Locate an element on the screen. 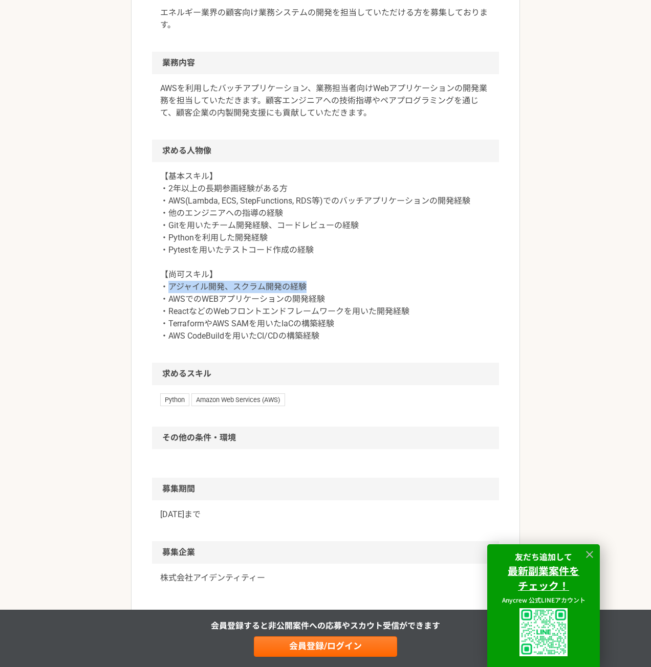  h2: その他の条件・環境 is located at coordinates (325, 438).